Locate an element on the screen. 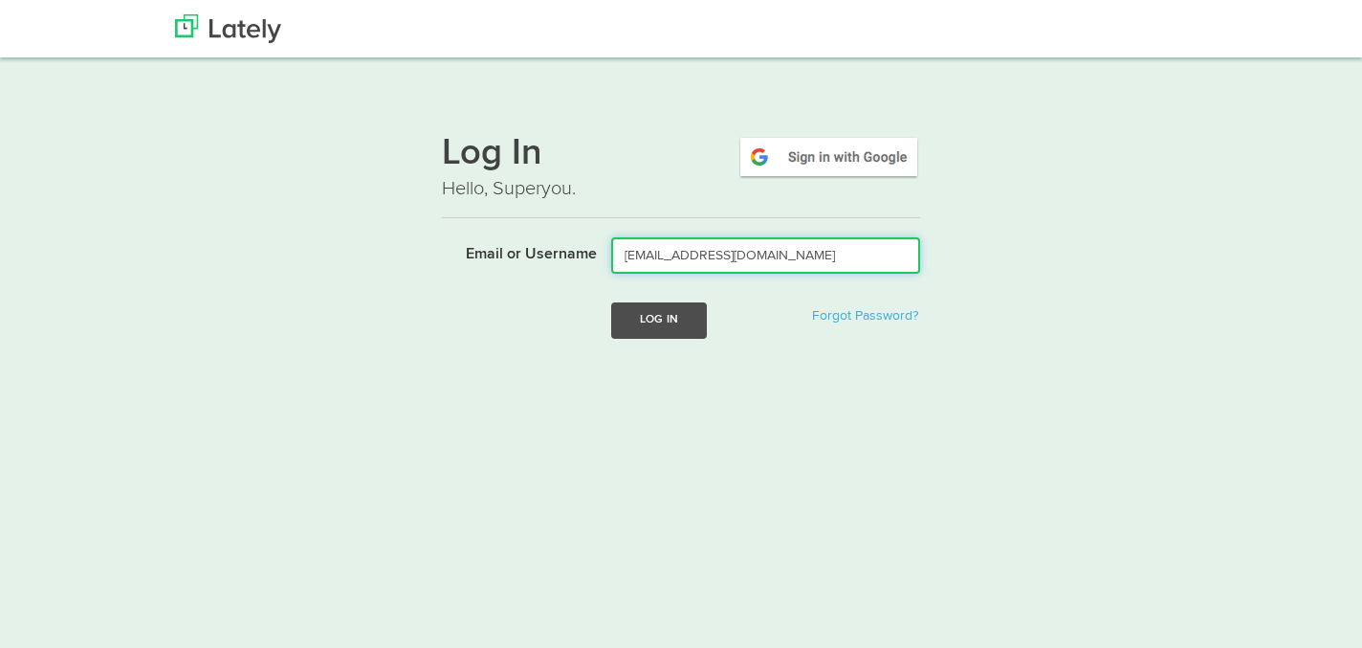 This screenshot has width=1362, height=648. label: Email or Username is located at coordinates (512, 252).